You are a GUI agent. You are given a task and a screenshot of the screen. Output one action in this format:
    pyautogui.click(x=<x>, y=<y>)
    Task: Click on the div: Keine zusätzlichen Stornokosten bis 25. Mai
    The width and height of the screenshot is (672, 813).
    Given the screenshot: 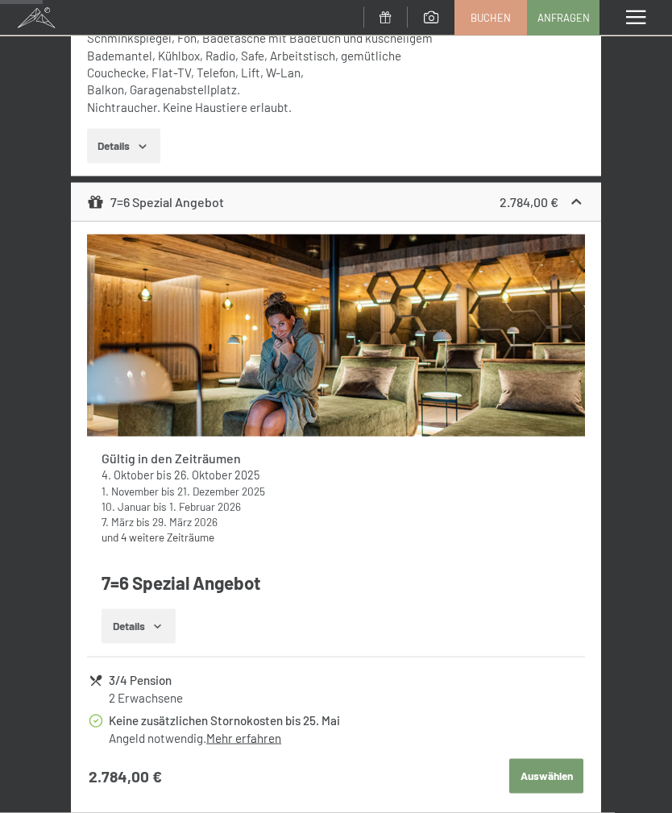 What is the action you would take?
    pyautogui.click(x=346, y=720)
    